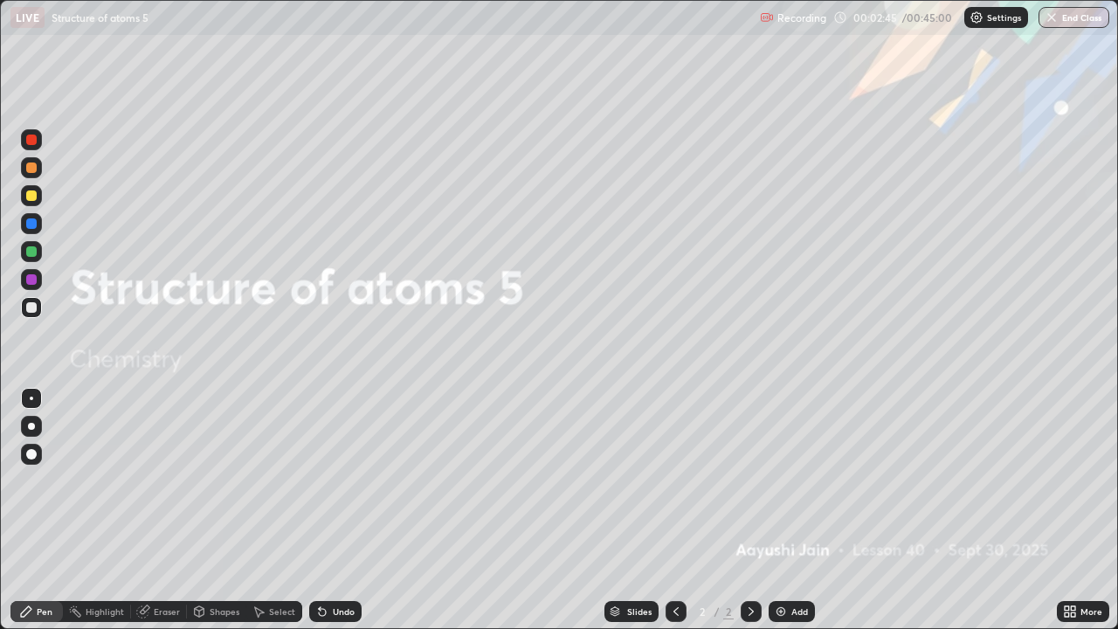 This screenshot has height=629, width=1118. I want to click on p: Structure of atoms 5, so click(100, 17).